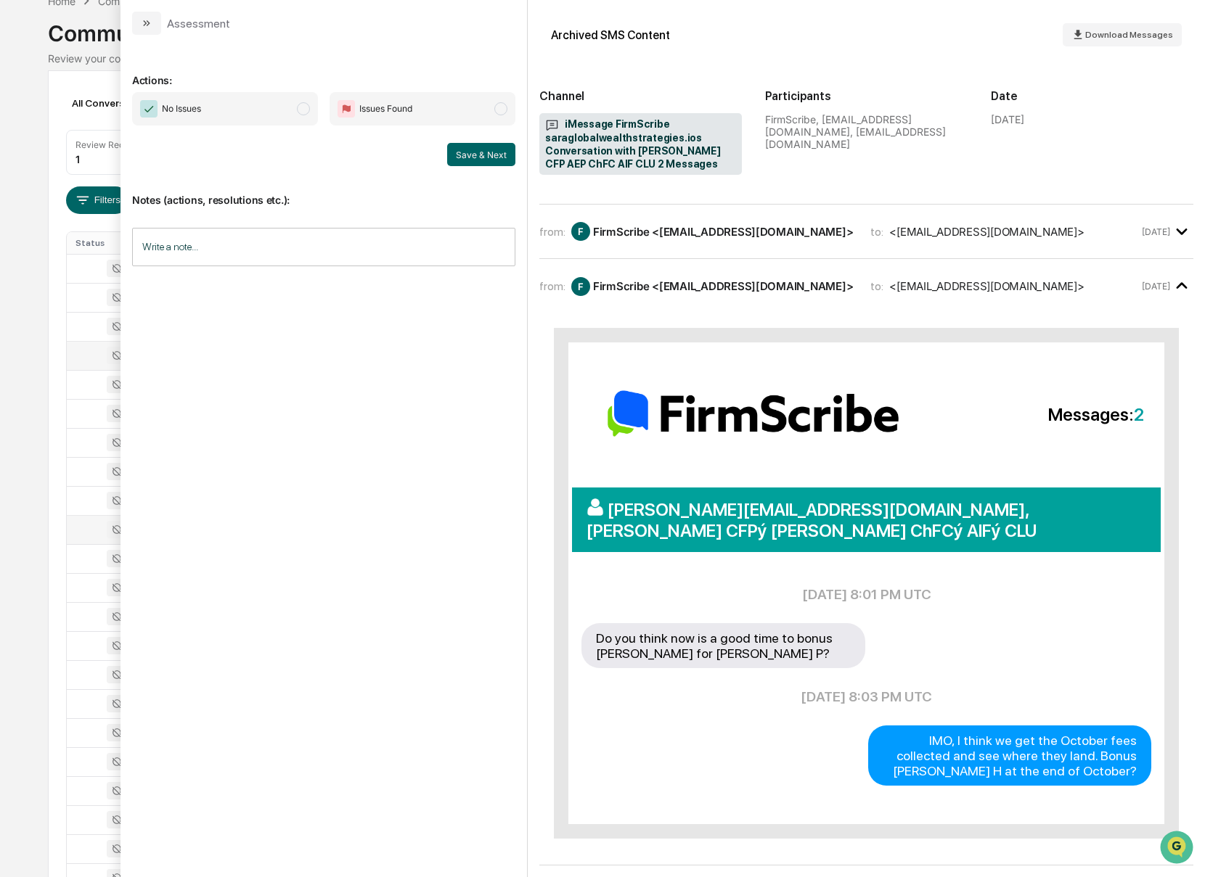 The height and width of the screenshot is (877, 1205). Describe the element at coordinates (752, 414) in the screenshot. I see `img: logo-email.png` at that location.